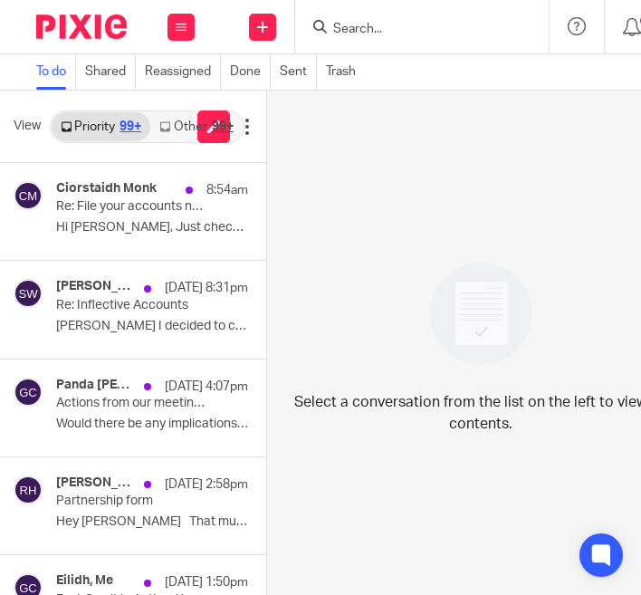  I want to click on a: Priority99+, so click(101, 127).